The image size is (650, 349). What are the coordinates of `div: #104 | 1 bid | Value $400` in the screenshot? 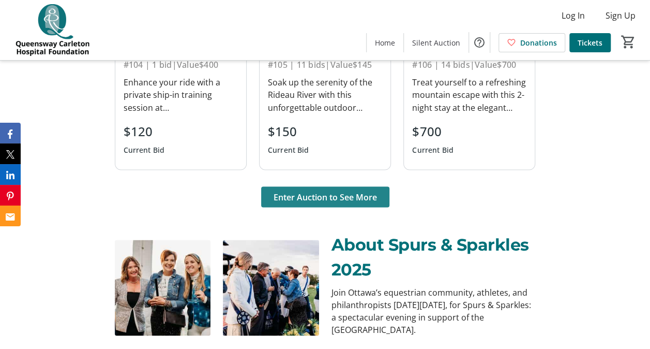 It's located at (181, 65).